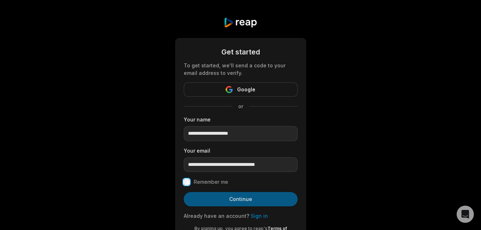  I want to click on span: or, so click(241, 106).